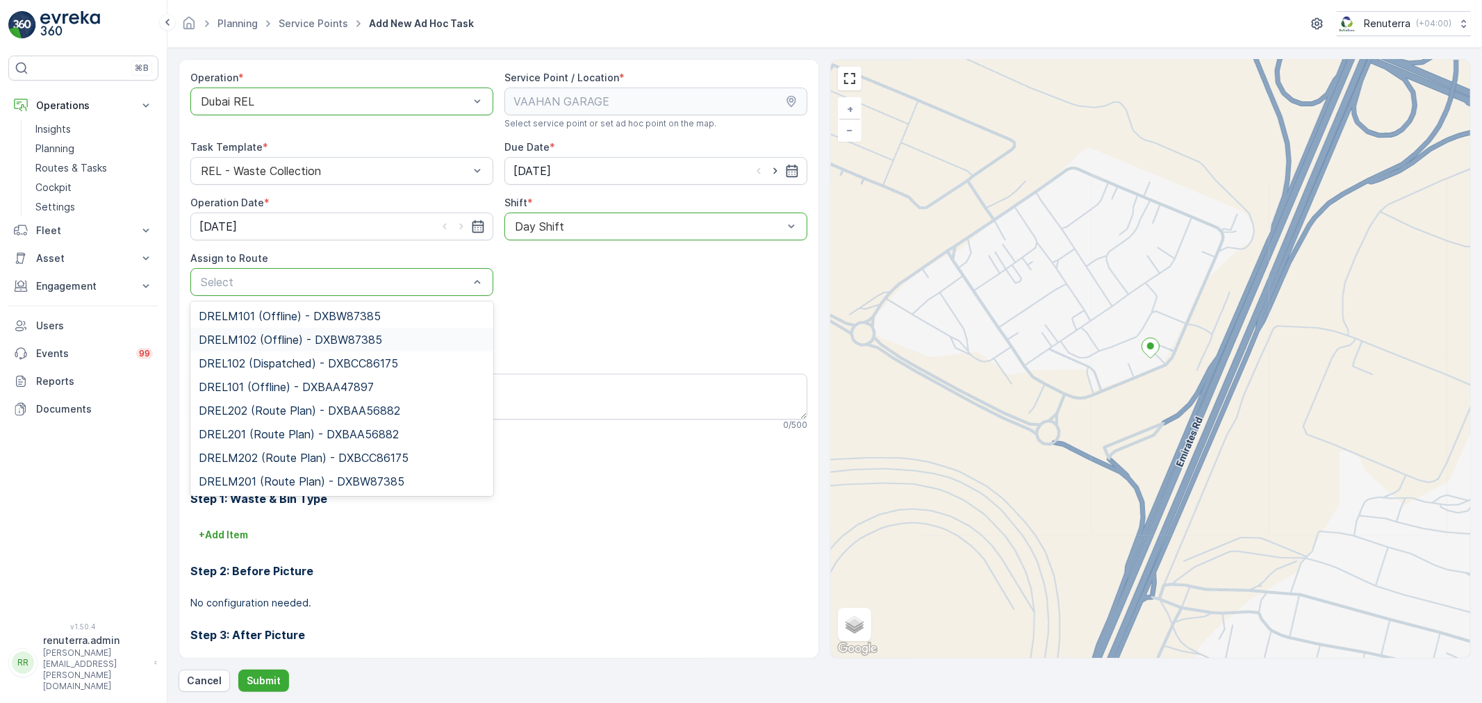 This screenshot has width=1482, height=703. Describe the element at coordinates (527, 147) in the screenshot. I see `label: Due Date` at that location.